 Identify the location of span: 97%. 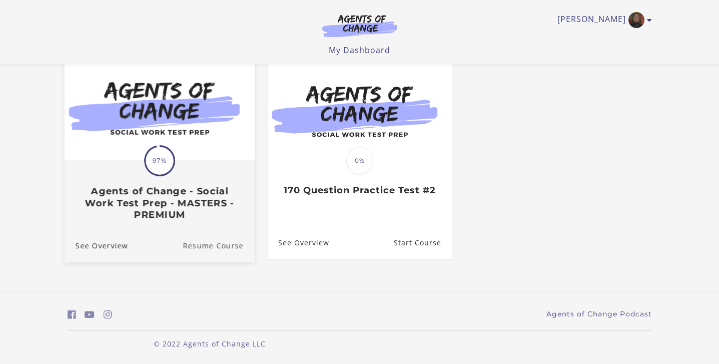
(160, 161).